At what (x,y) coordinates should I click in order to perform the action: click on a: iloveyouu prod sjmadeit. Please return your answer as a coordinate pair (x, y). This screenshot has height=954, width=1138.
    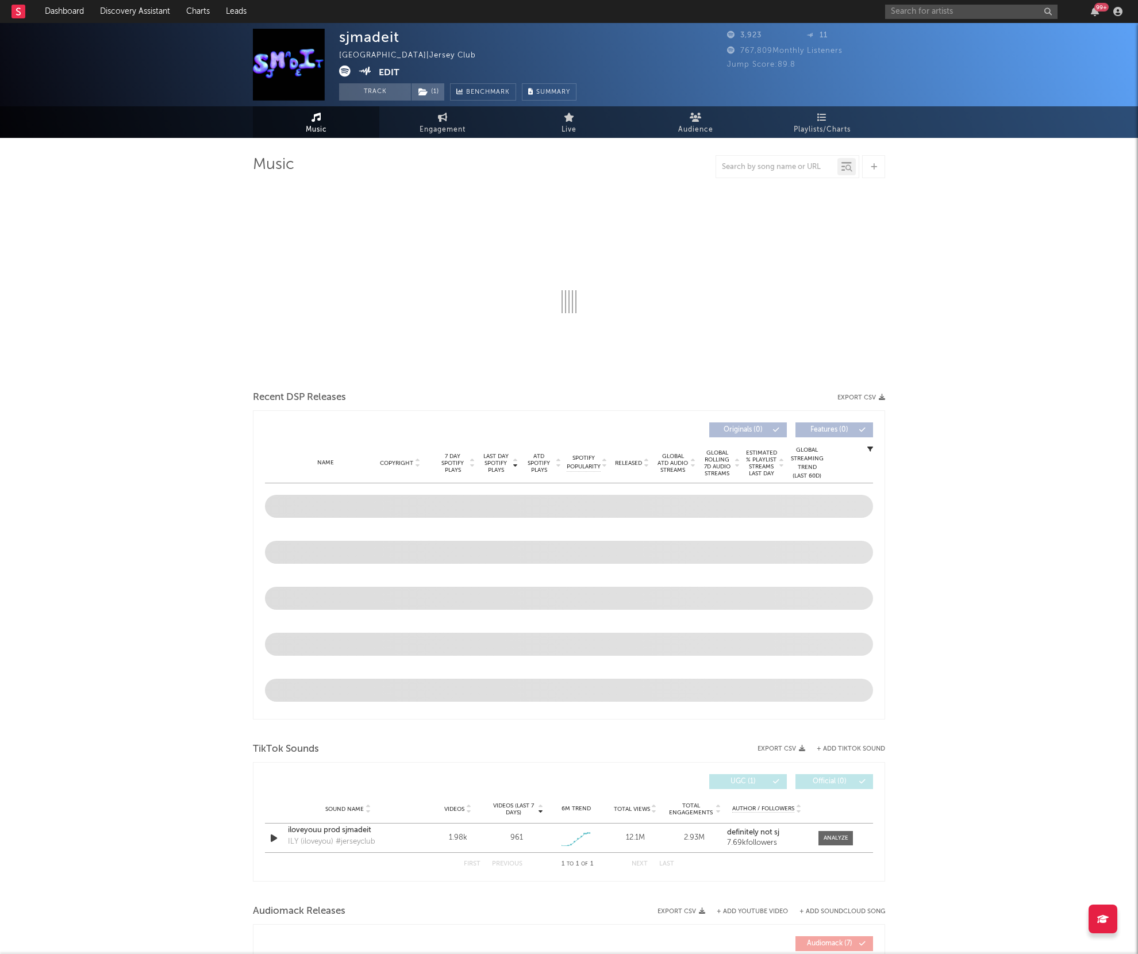
    Looking at the image, I should click on (348, 830).